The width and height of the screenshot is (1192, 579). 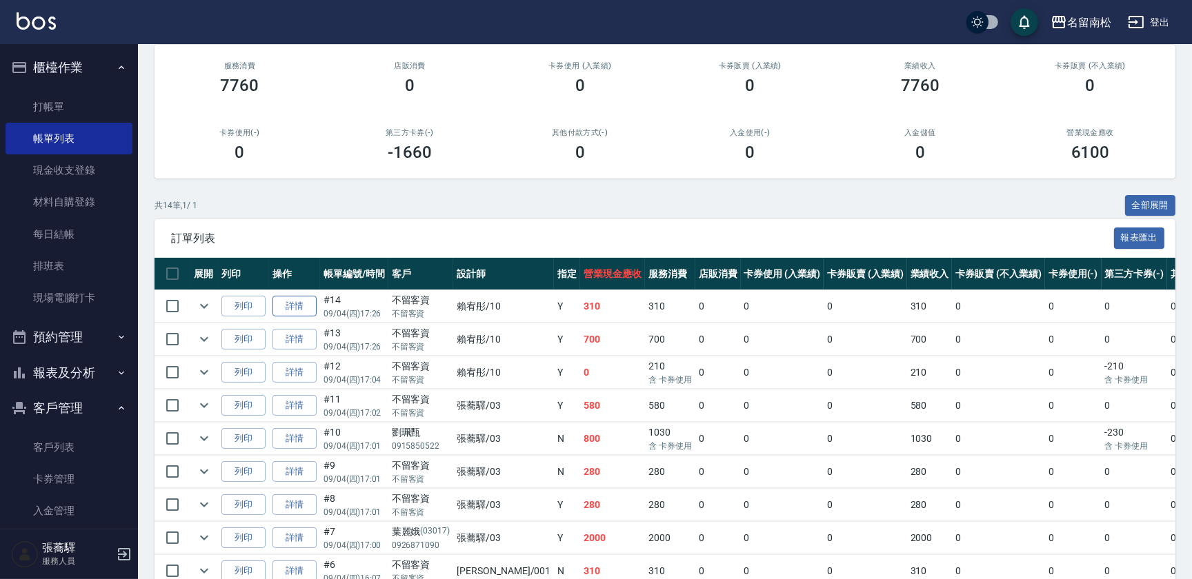 I want to click on img: Person, so click(x=25, y=554).